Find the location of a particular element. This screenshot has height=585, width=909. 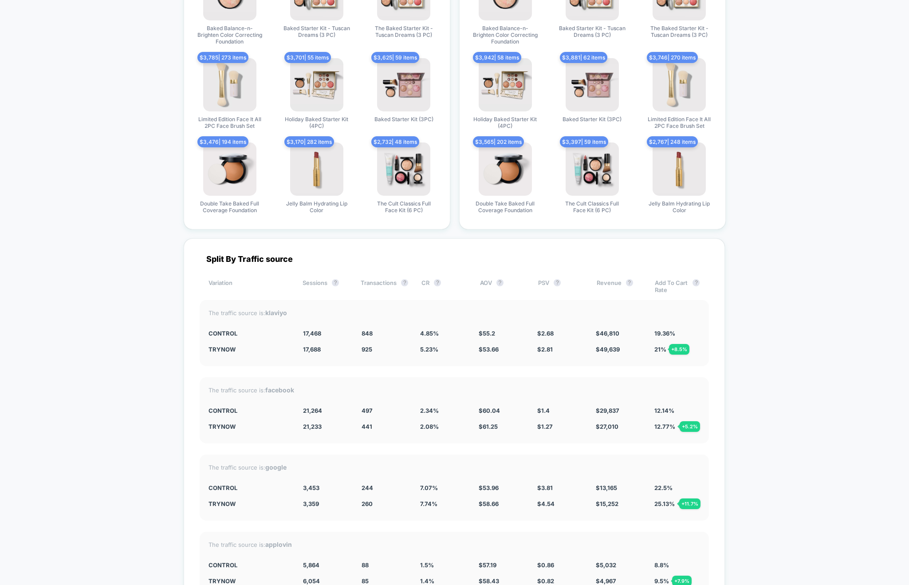

span: $ 49,639 is located at coordinates (608, 349).